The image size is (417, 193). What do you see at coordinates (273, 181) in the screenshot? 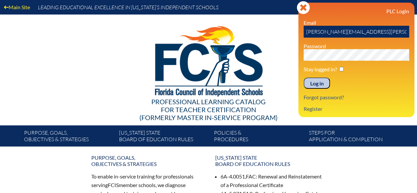
I see `li: 6A-4.0051, : Renewal and Reinstatement of a Professional Certificate` at bounding box center [273, 181].